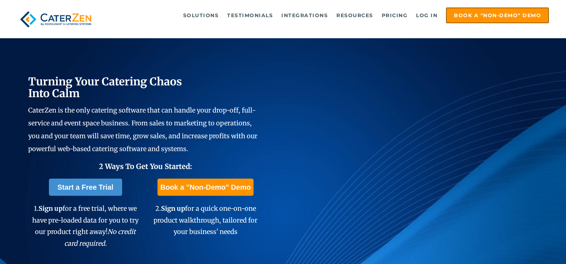 The image size is (566, 264). What do you see at coordinates (250, 15) in the screenshot?
I see `a: Testimonials` at bounding box center [250, 15].